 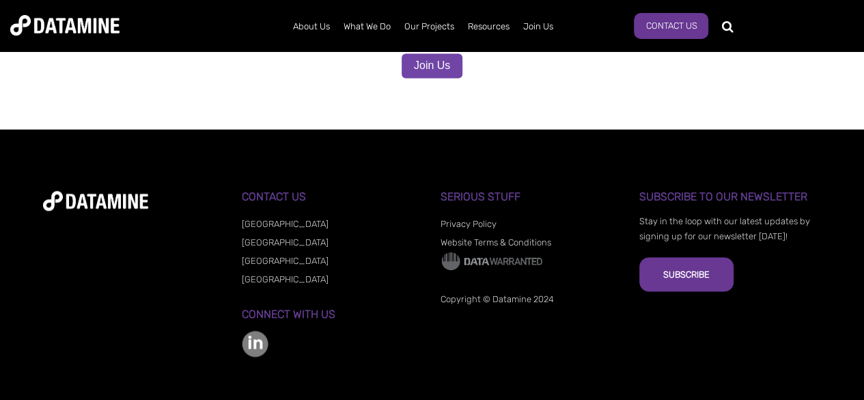 I want to click on h3: Contact Us, so click(x=333, y=197).